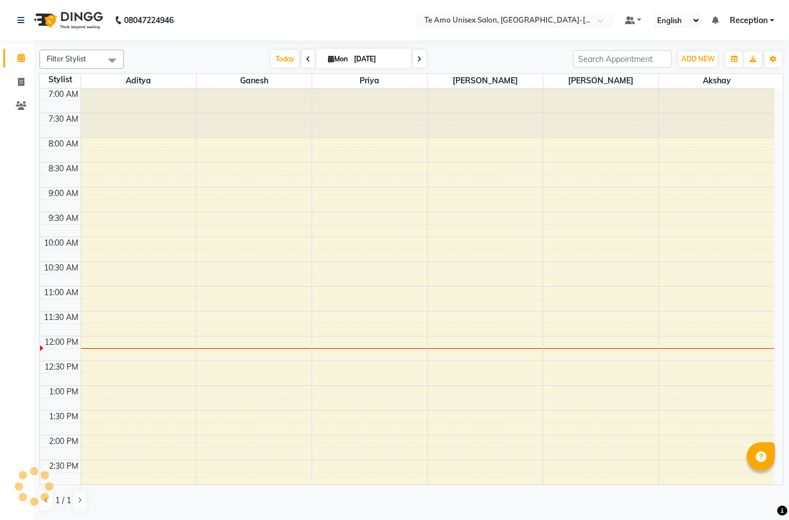 Image resolution: width=789 pixels, height=520 pixels. Describe the element at coordinates (64, 416) in the screenshot. I see `div: 1:30 PM` at that location.